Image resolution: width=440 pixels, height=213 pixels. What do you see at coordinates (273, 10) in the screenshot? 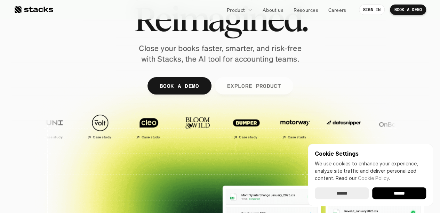
I see `p: About us` at bounding box center [273, 10].